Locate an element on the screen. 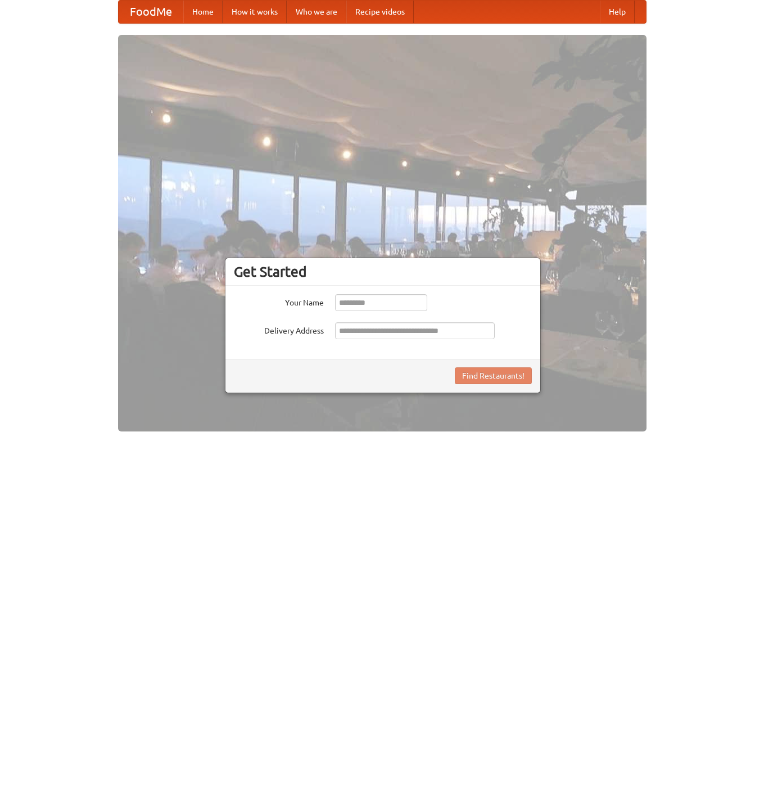  a: Who we are is located at coordinates (317, 12).